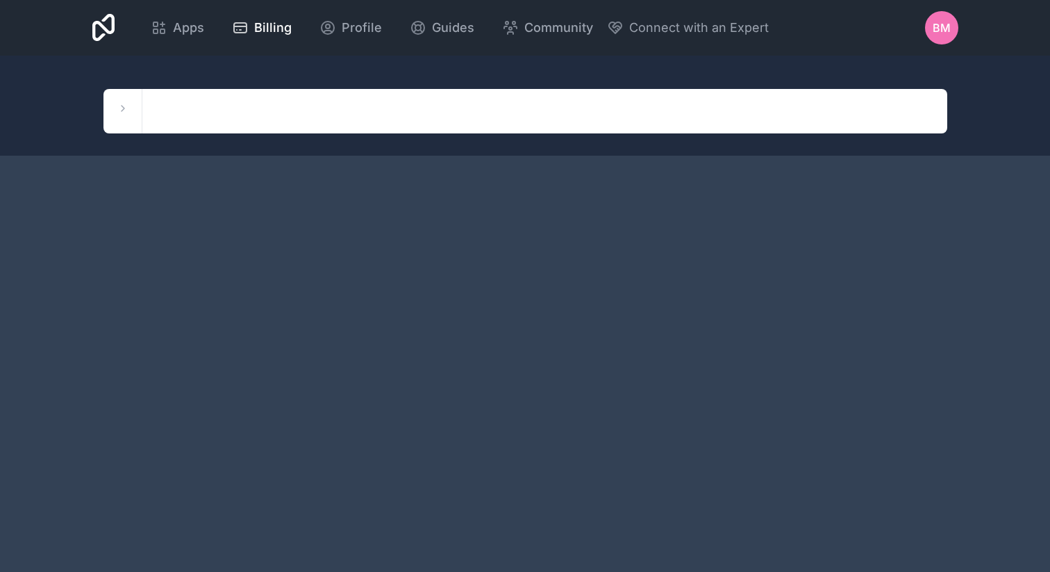 The height and width of the screenshot is (572, 1050). I want to click on span: Guides, so click(453, 28).